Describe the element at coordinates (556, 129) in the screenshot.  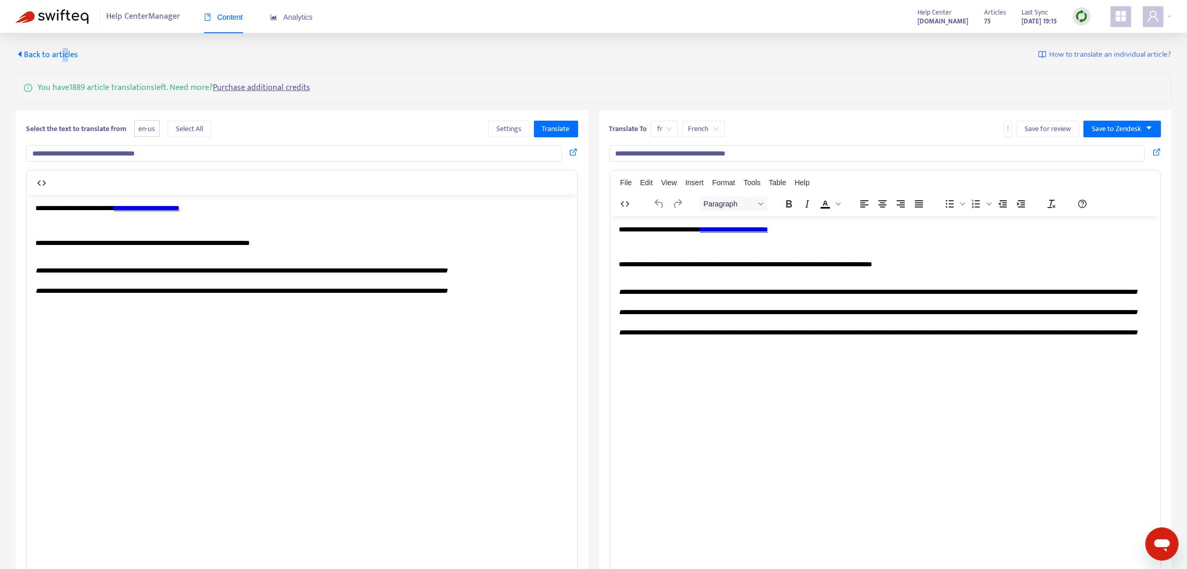
I see `span: Translate` at that location.